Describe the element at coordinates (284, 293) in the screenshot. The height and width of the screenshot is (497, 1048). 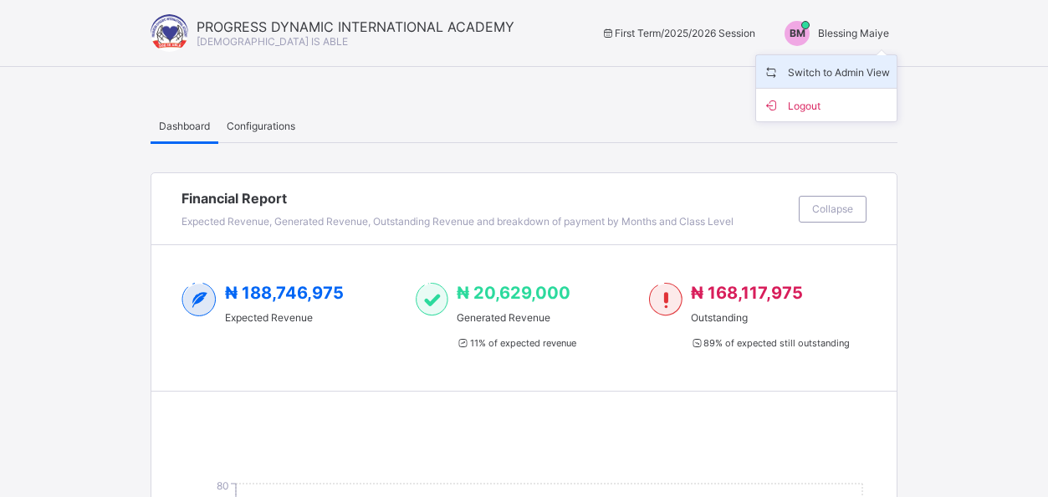
I see `span: ₦ 188,746,975` at that location.